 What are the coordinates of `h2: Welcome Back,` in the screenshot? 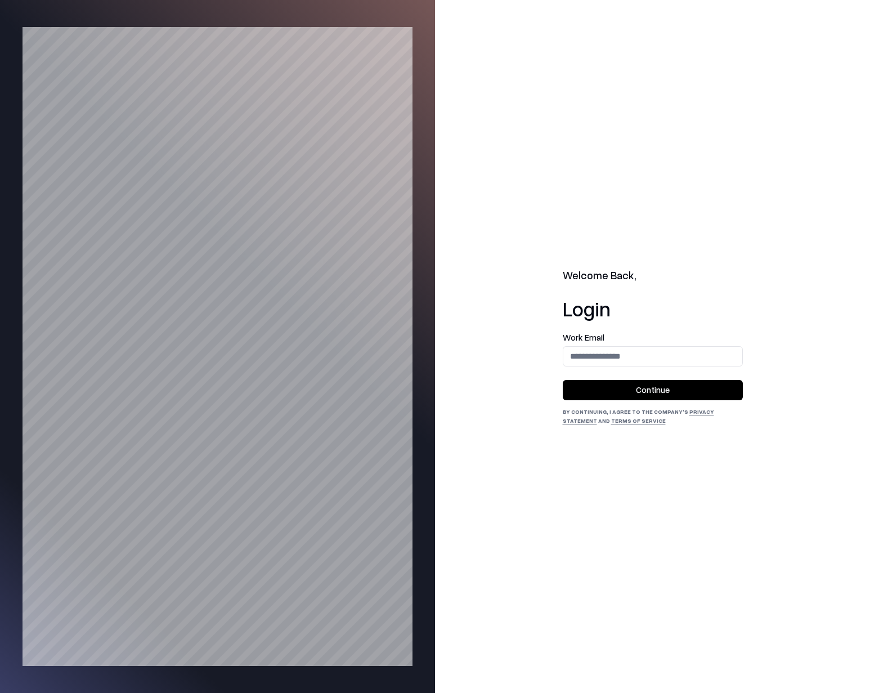 It's located at (653, 276).